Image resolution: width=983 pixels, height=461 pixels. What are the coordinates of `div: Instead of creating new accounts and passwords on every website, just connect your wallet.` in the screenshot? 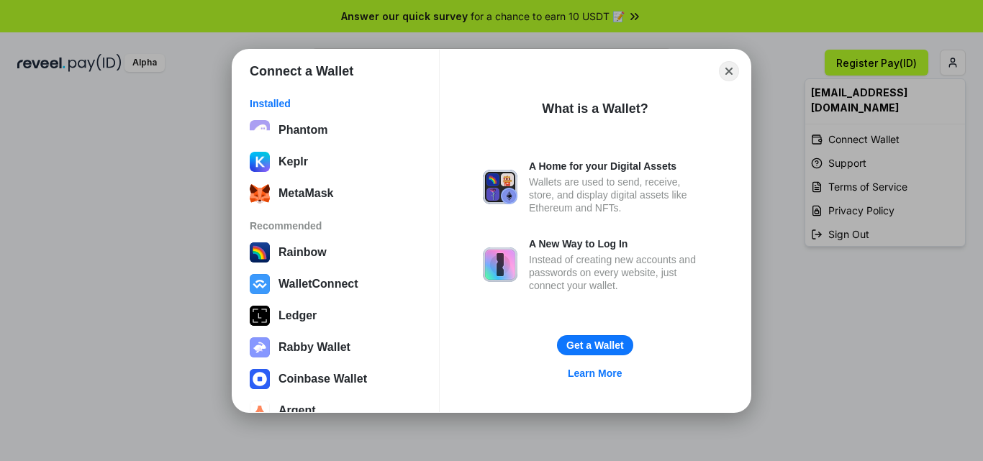 It's located at (618, 273).